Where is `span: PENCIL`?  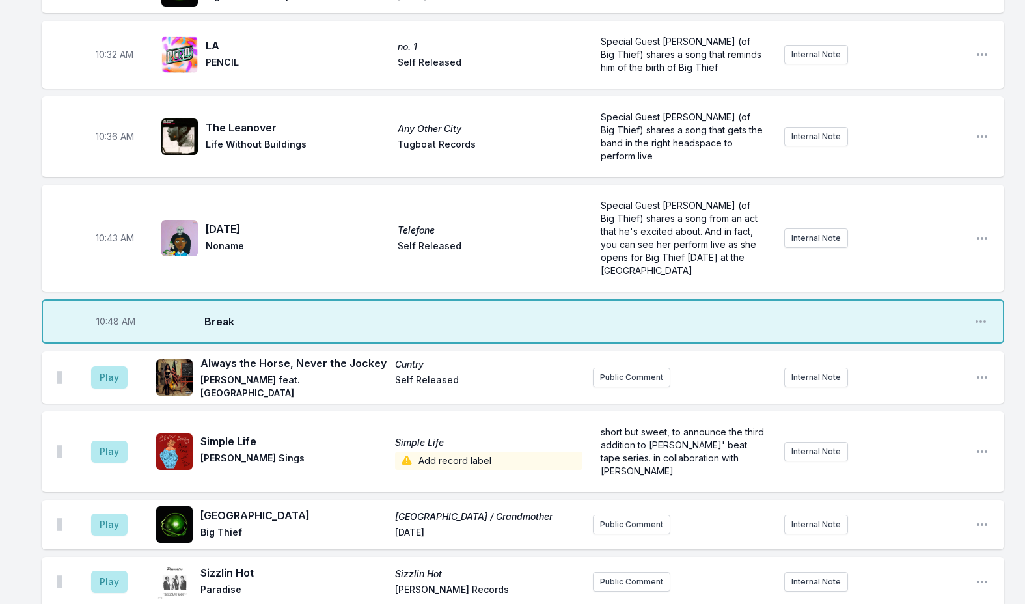
span: PENCIL is located at coordinates (297, 64).